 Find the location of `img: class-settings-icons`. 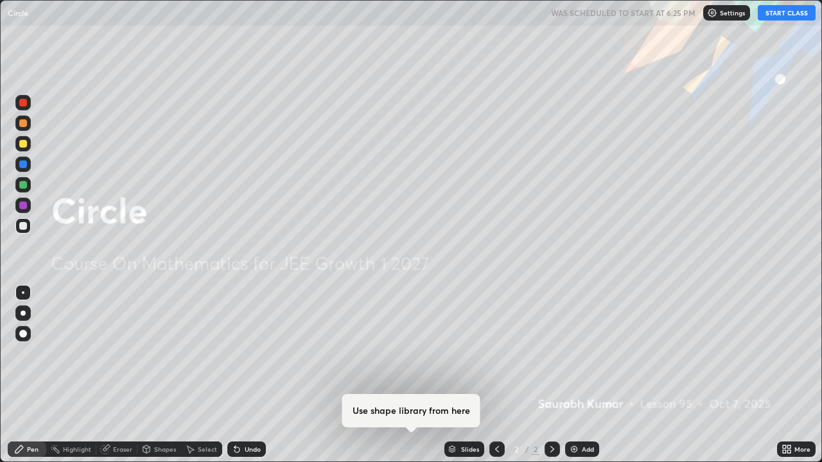

img: class-settings-icons is located at coordinates (712, 13).